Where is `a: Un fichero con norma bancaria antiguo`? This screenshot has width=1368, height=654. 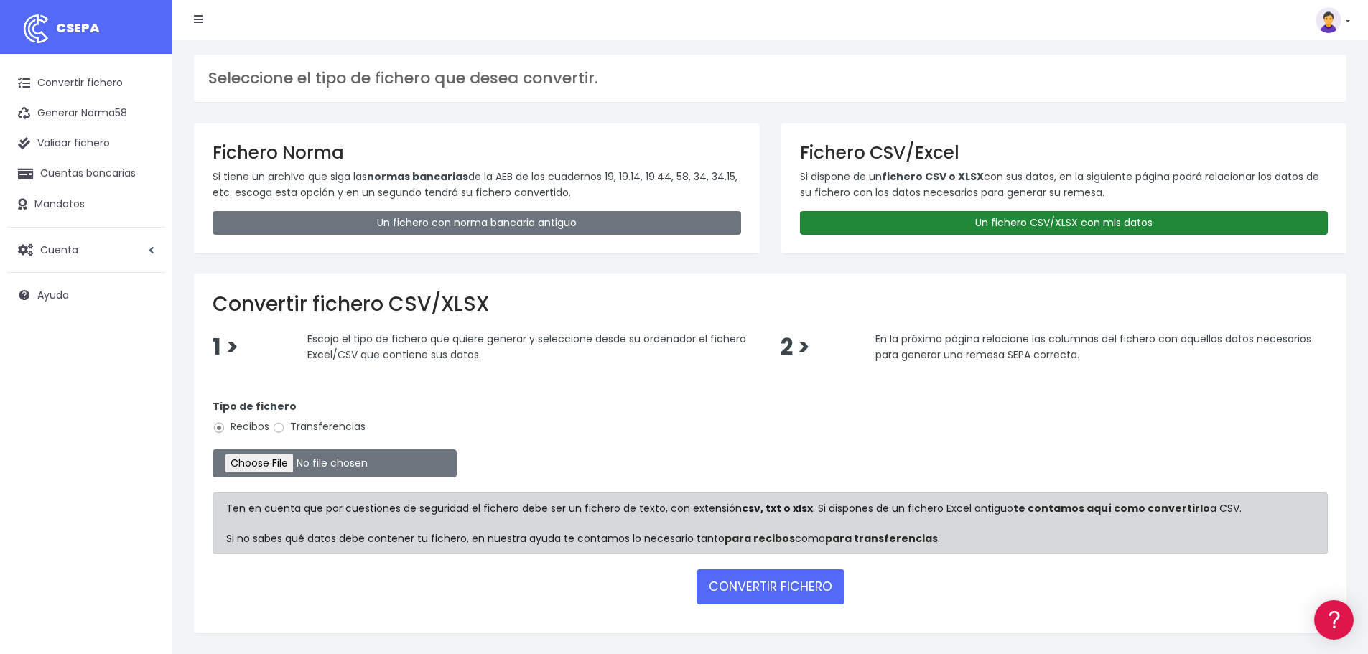
a: Un fichero con norma bancaria antiguo is located at coordinates (477, 223).